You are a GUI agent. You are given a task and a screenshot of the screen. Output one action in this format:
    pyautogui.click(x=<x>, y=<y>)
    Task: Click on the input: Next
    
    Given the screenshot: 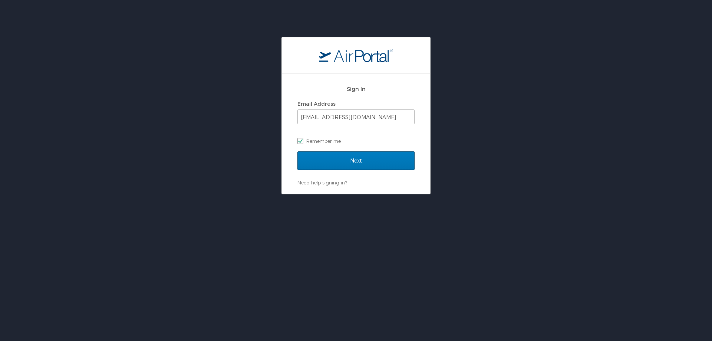 What is the action you would take?
    pyautogui.click(x=356, y=161)
    